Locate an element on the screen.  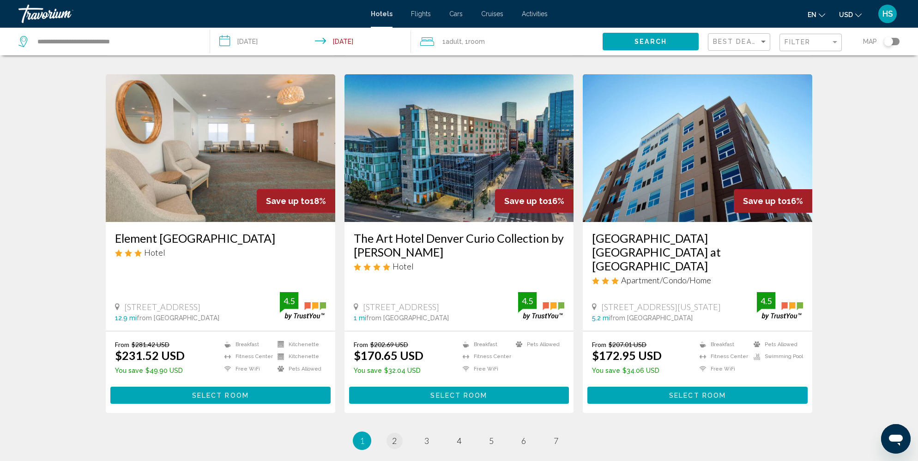
button: User Menu is located at coordinates (887, 14).